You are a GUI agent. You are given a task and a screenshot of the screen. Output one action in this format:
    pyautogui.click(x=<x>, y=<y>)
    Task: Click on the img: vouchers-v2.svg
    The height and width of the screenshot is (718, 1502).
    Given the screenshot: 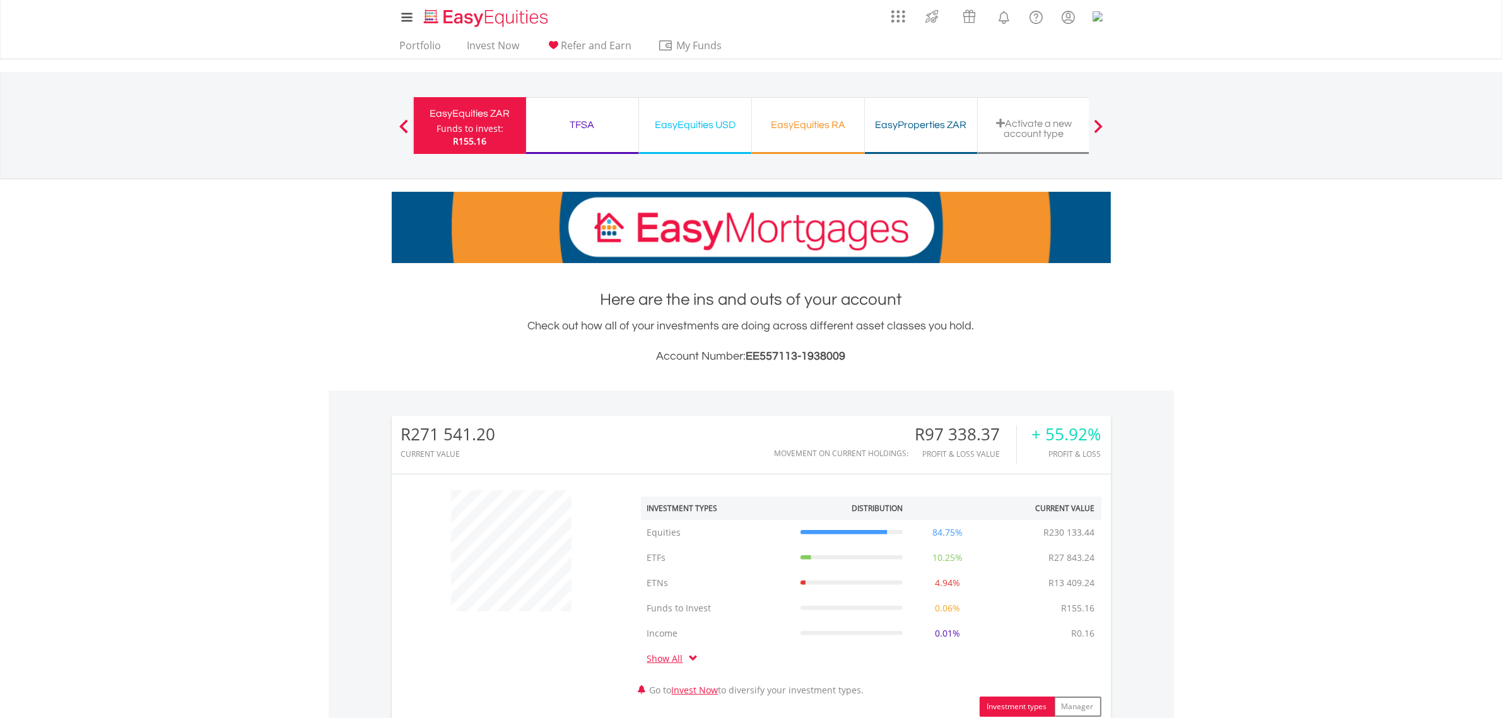 What is the action you would take?
    pyautogui.click(x=969, y=16)
    